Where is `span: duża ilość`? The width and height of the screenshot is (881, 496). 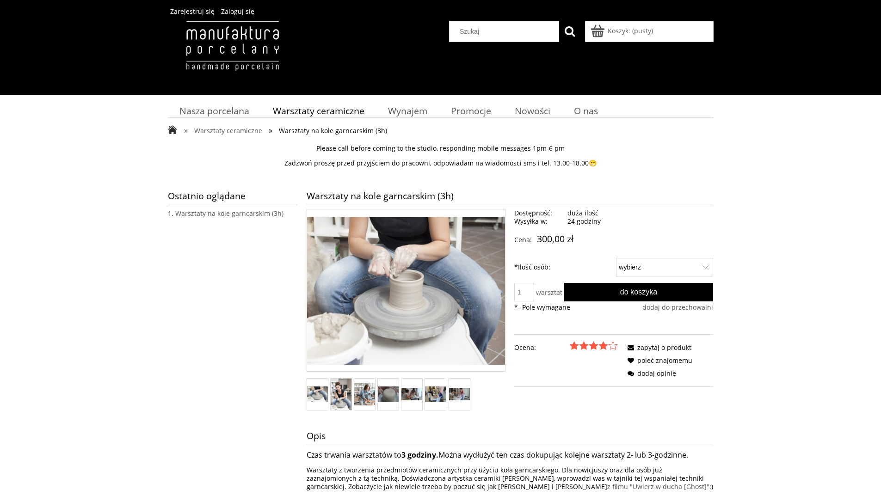
span: duża ilość is located at coordinates (583, 213).